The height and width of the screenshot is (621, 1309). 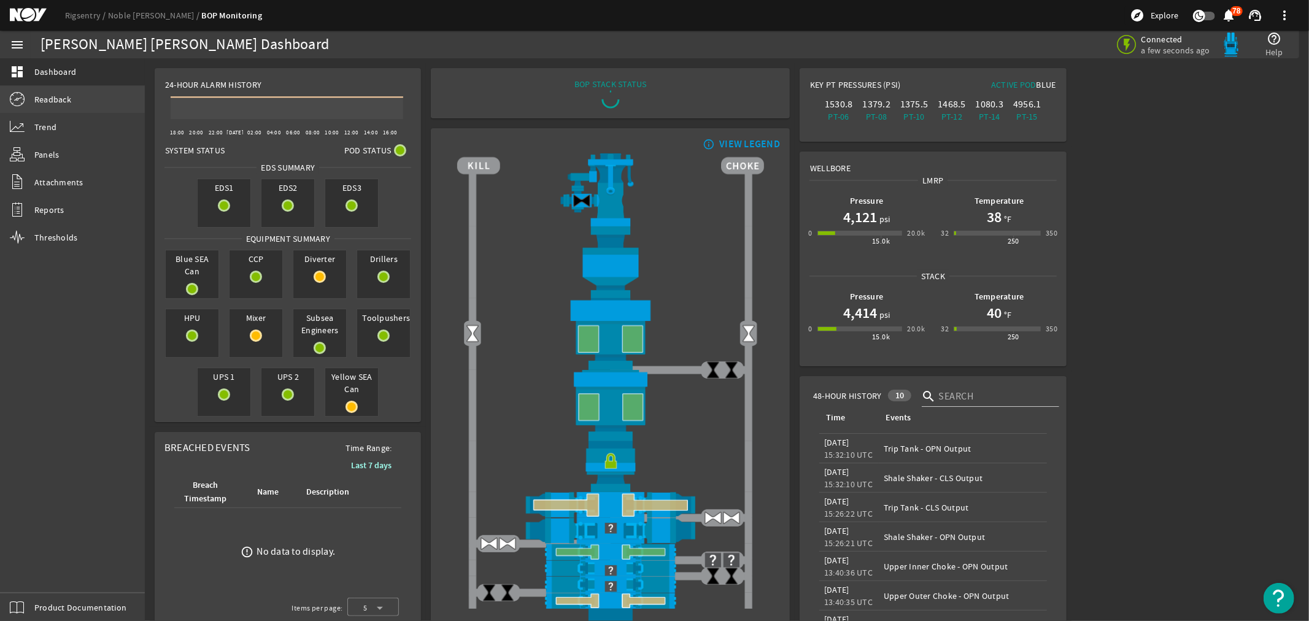 I want to click on span: Help, so click(x=1274, y=52).